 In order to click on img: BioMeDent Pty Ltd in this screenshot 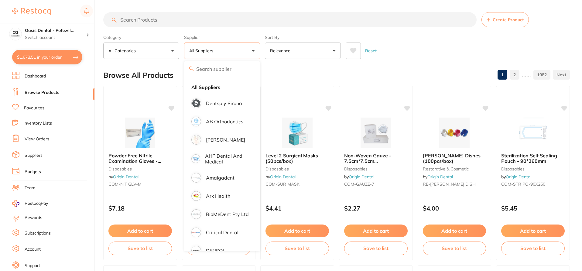, I will do `click(196, 214)`.